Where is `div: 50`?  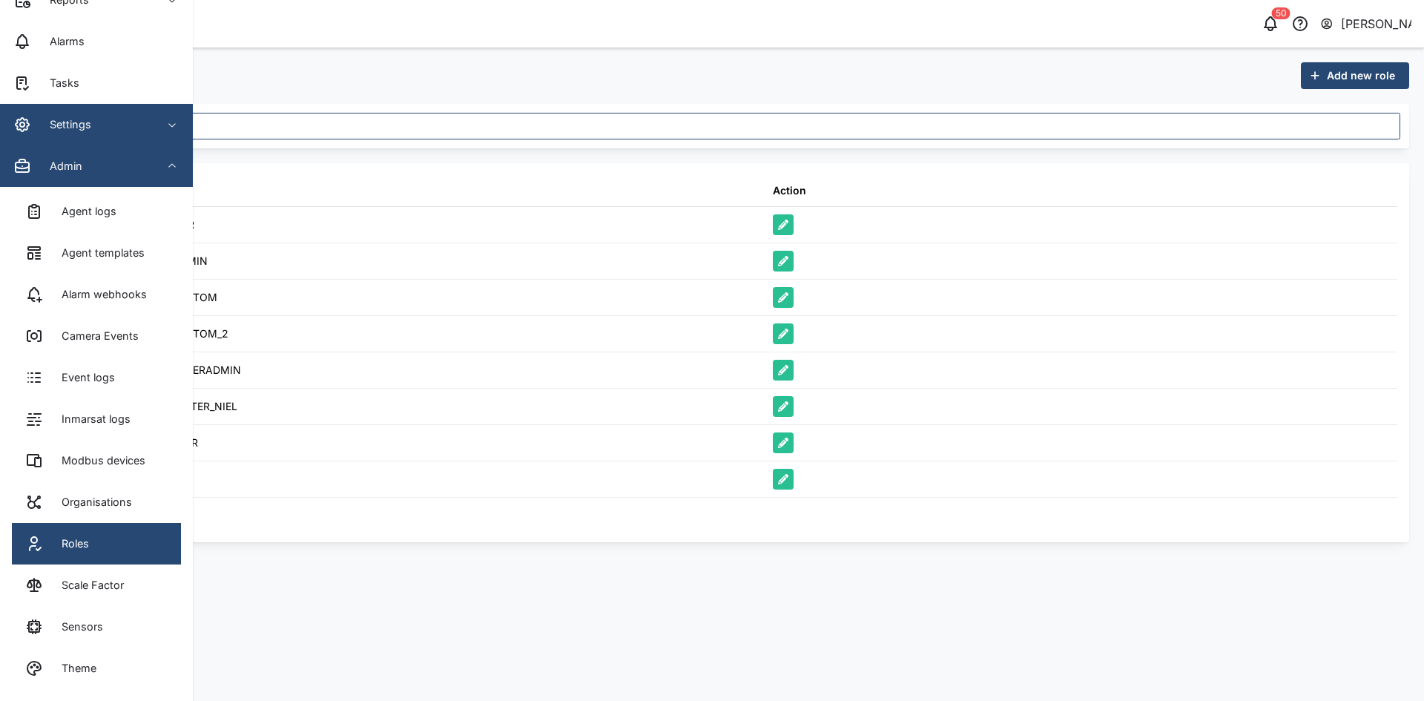 div: 50 is located at coordinates (1281, 13).